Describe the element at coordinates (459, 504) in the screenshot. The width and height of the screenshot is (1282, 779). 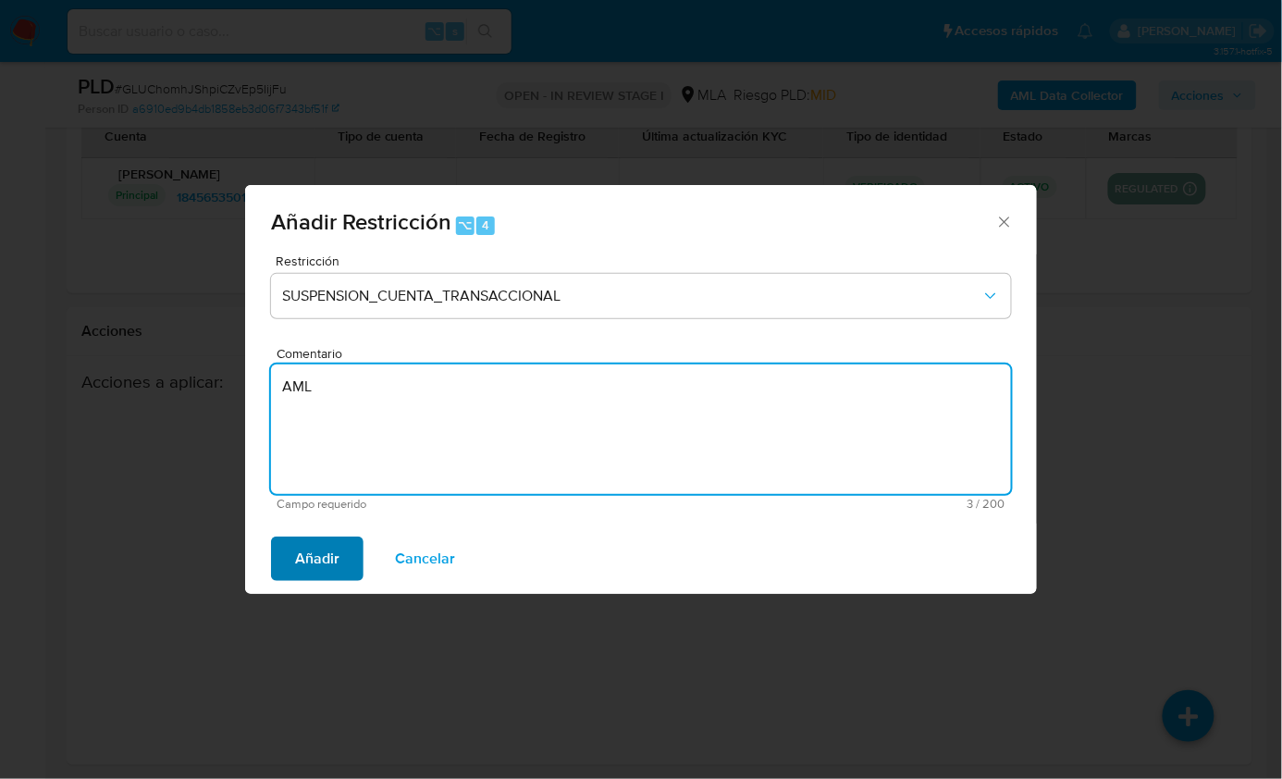
I see `span: Campo requerido` at that location.